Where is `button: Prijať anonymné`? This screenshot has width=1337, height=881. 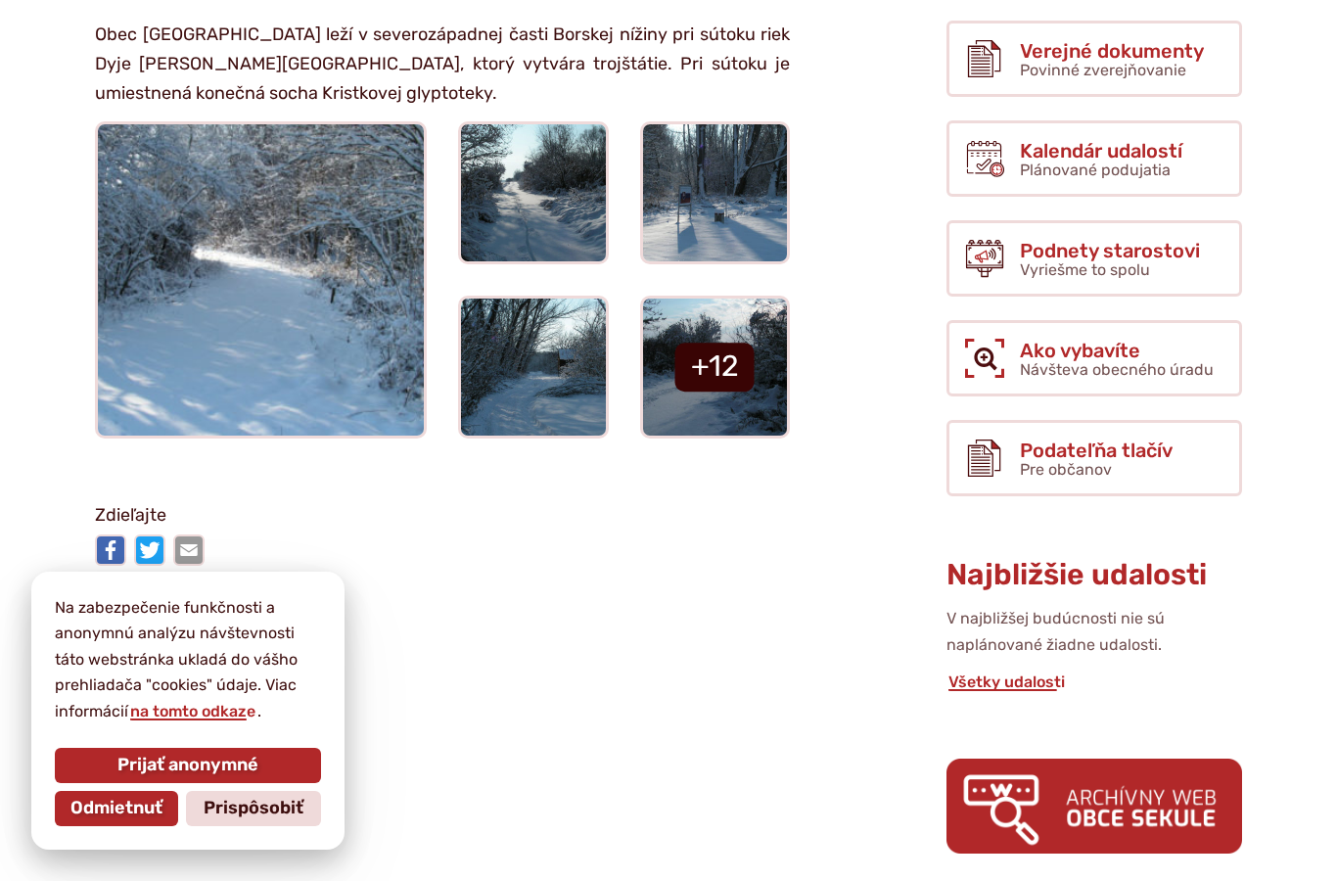 button: Prijať anonymné is located at coordinates (188, 766).